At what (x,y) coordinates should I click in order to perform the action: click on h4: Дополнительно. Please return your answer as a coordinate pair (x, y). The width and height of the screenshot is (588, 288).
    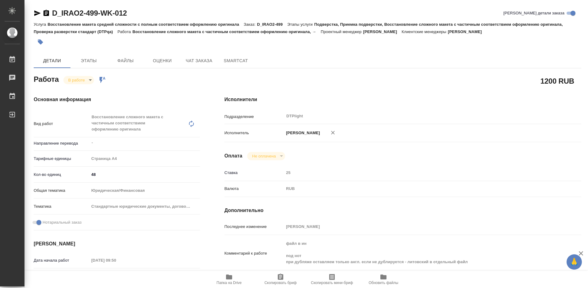
    Looking at the image, I should click on (403, 210).